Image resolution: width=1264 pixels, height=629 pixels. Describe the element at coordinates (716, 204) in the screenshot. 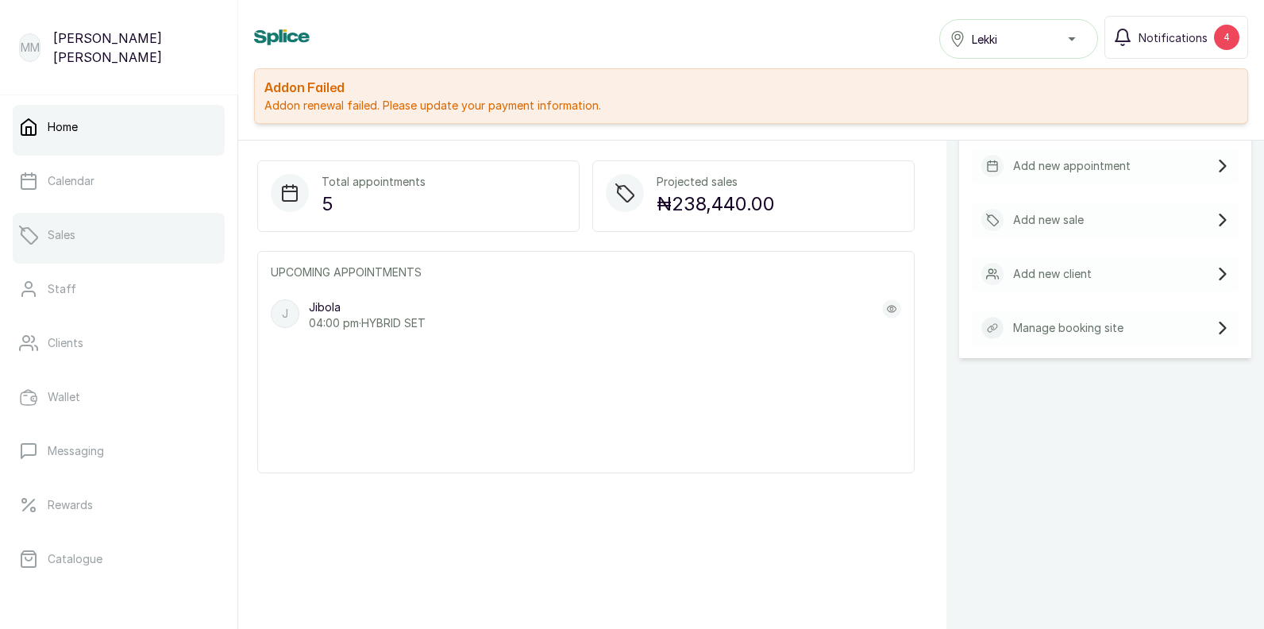

I see `p: ₦238,440.00` at that location.